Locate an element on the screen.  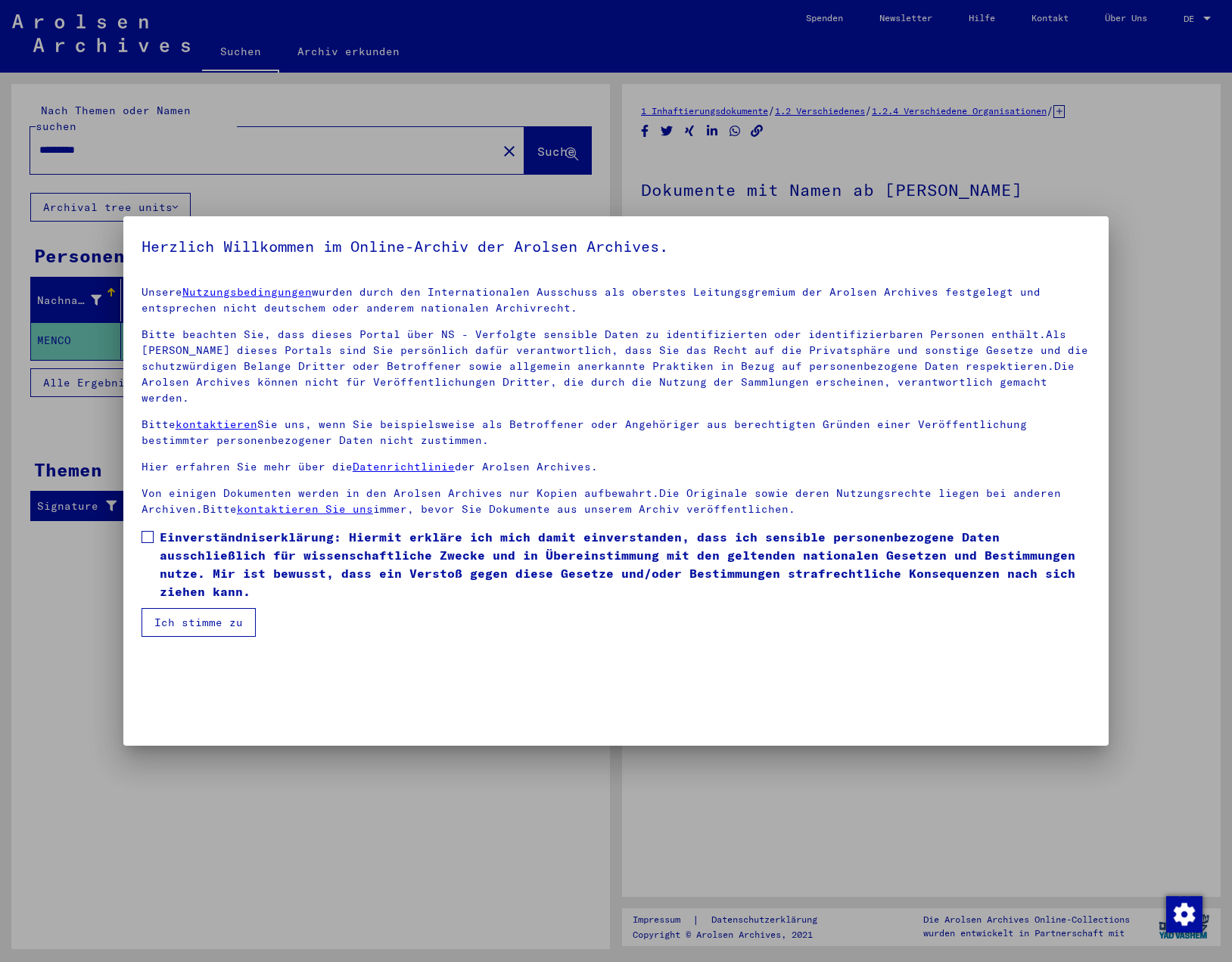
a: Datenrichtlinie is located at coordinates (403, 467).